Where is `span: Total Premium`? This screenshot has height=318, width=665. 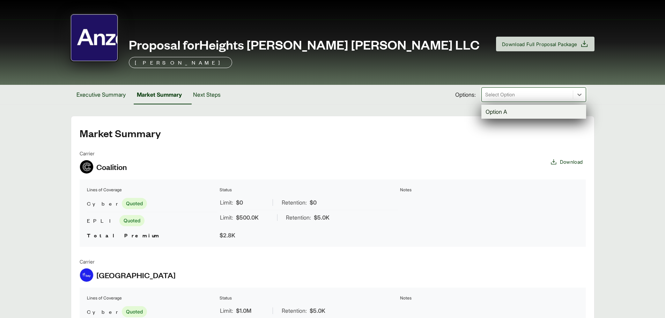 span: Total Premium is located at coordinates (124, 235).